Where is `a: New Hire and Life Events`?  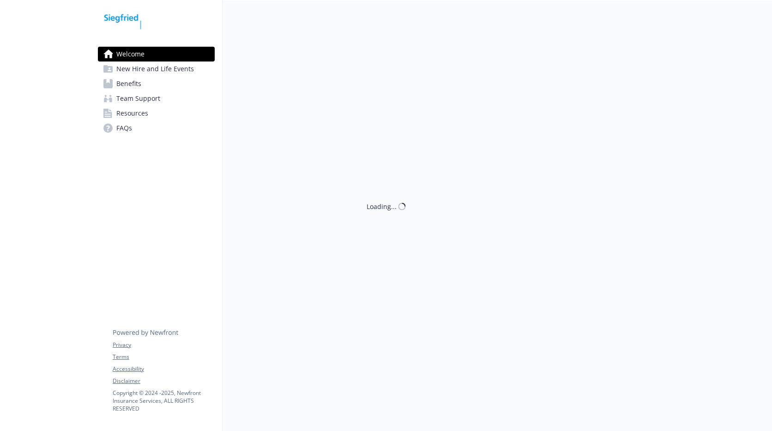
a: New Hire and Life Events is located at coordinates (156, 69).